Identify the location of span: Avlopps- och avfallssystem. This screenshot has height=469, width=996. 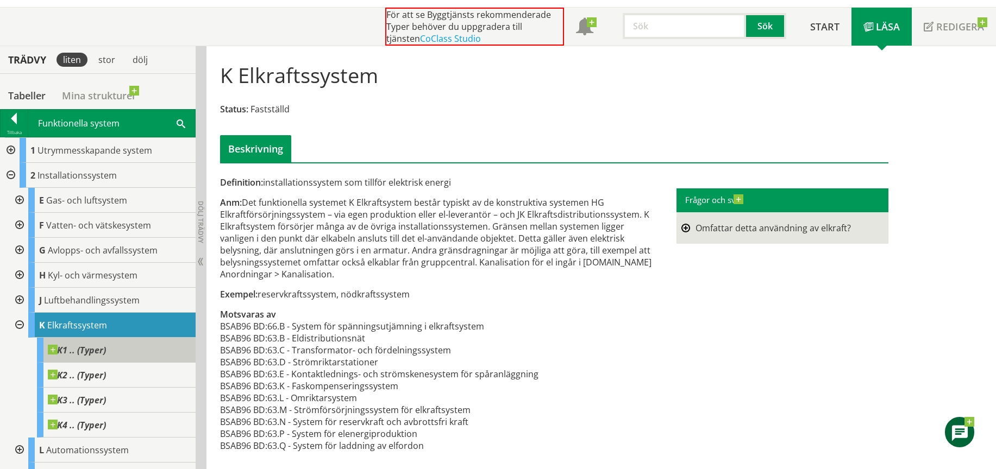
(103, 250).